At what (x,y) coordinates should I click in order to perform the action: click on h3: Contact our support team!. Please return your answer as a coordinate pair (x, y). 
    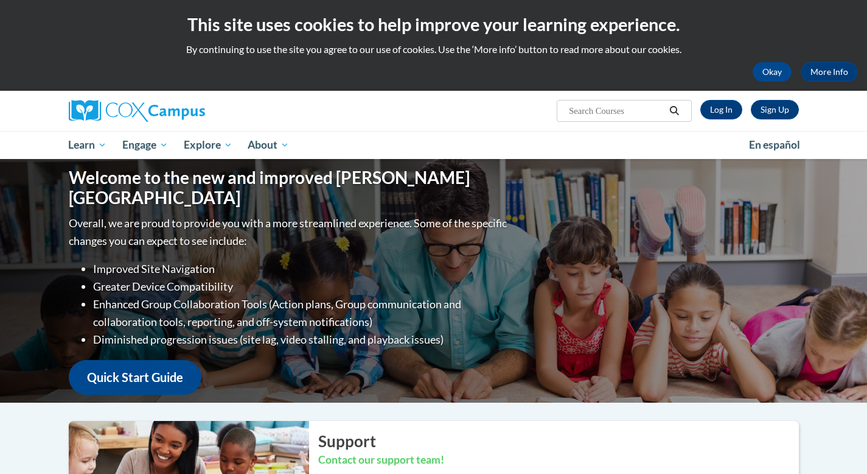
    Looking at the image, I should click on (559, 460).